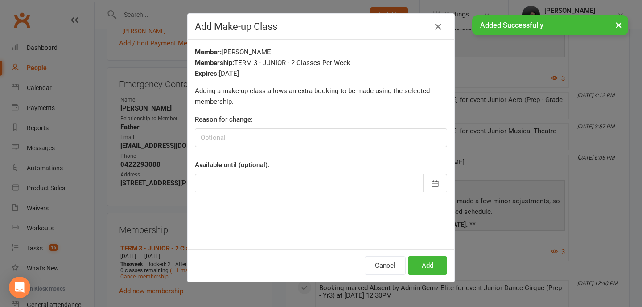  I want to click on input: Optional, so click(321, 138).